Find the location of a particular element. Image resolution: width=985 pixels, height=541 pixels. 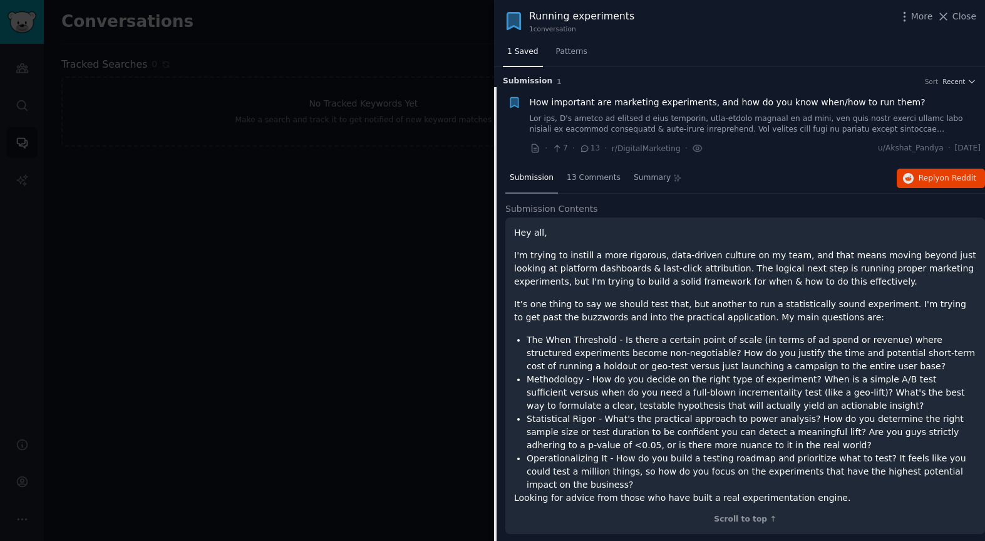

li: Methodology - How do you decide on the right type of experiment? When is a simple A/B test suffic... is located at coordinates (752, 392).